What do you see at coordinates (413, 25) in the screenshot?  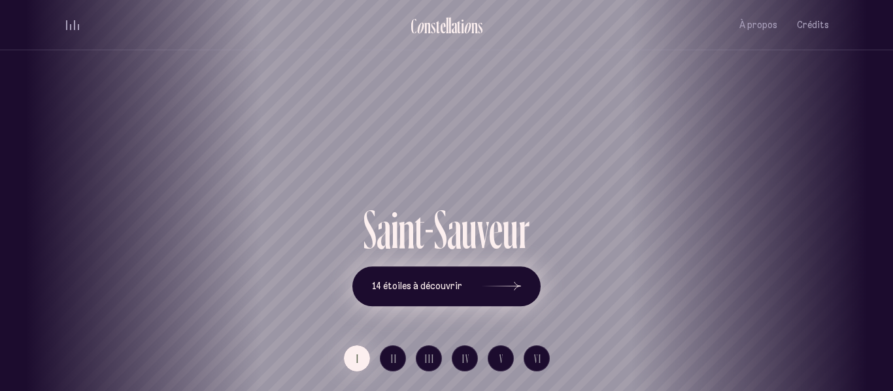 I see `div: C` at bounding box center [413, 25].